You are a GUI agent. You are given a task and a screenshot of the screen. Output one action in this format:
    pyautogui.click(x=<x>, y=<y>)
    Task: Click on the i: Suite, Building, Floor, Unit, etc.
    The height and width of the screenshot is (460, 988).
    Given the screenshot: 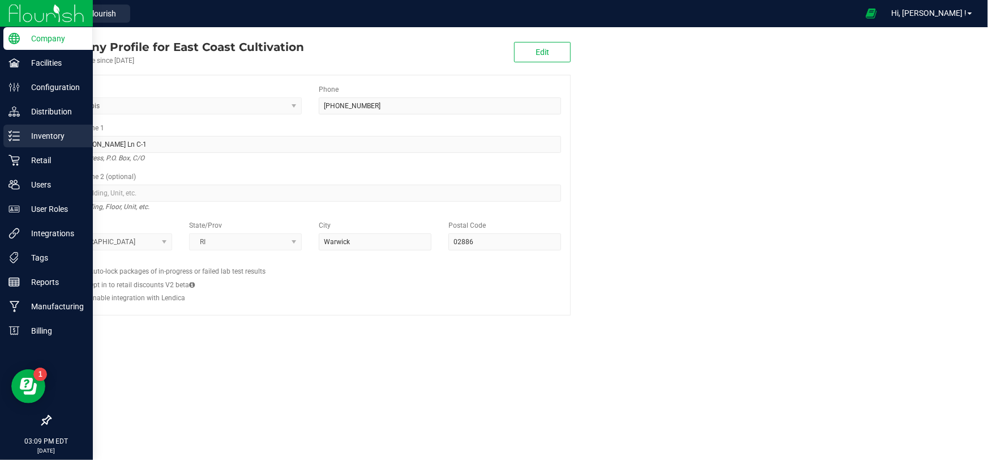 What is the action you would take?
    pyautogui.click(x=104, y=207)
    